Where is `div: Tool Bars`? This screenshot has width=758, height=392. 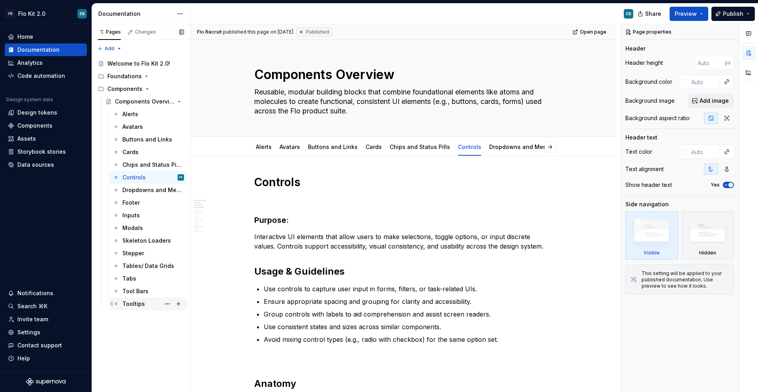 div: Tool Bars is located at coordinates (135, 291).